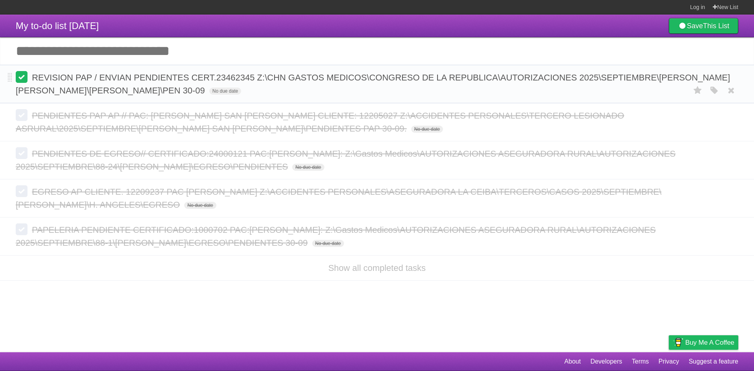 The image size is (754, 371). I want to click on a: About, so click(572, 362).